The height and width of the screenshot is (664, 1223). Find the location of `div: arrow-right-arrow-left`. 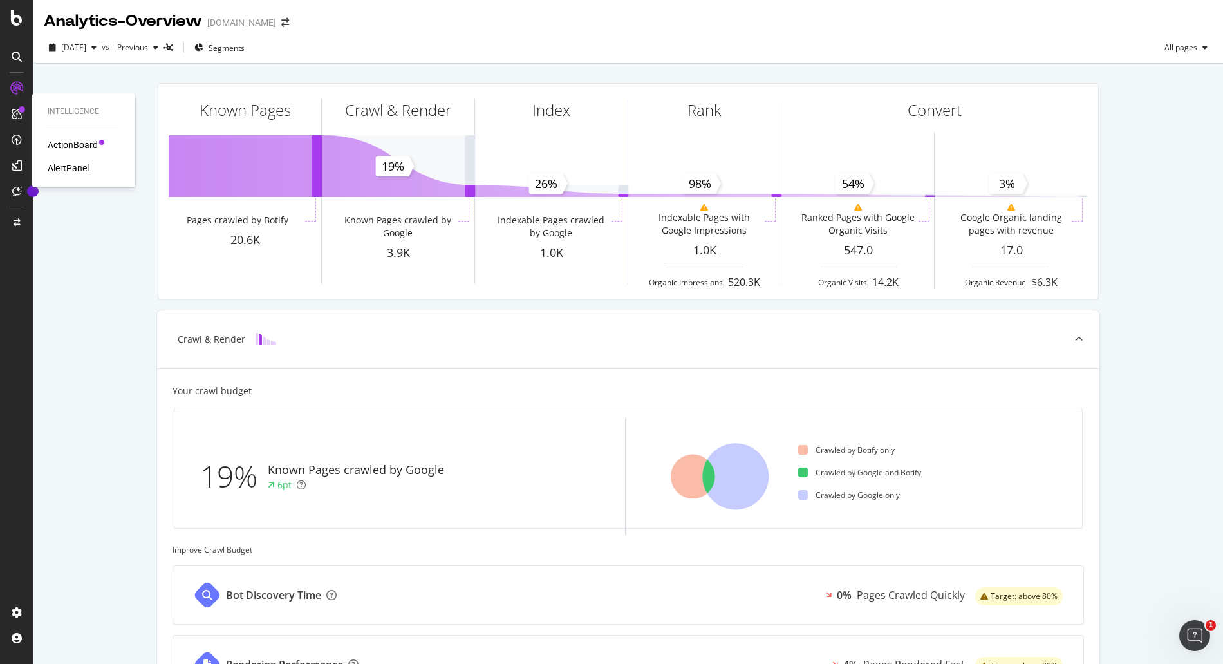

div: arrow-right-arrow-left is located at coordinates (285, 23).